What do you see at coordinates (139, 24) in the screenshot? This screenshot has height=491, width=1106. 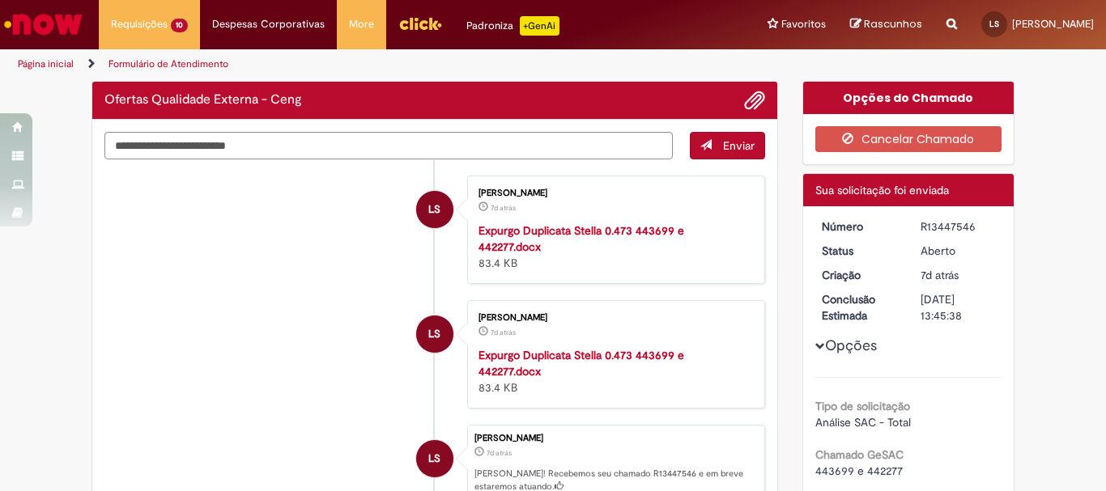 I see `span: Requisições` at bounding box center [139, 24].